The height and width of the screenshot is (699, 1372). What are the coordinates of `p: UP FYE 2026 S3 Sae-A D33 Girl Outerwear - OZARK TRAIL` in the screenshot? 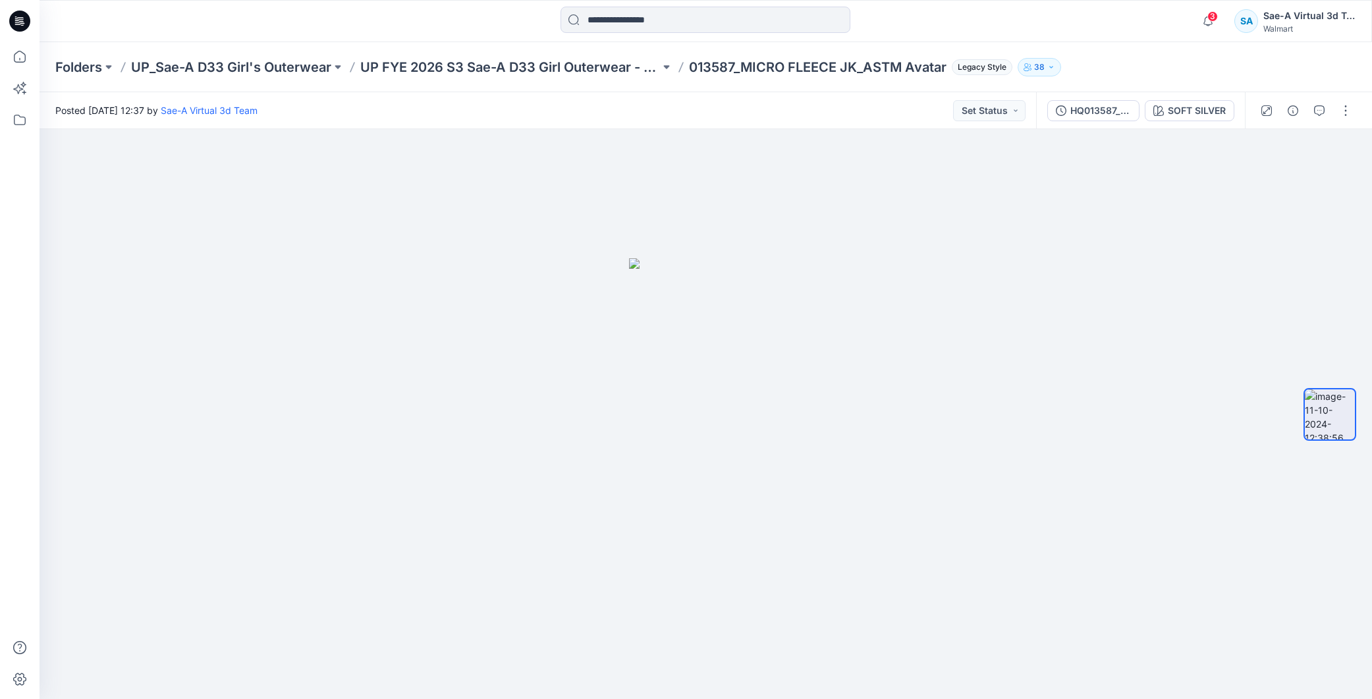 It's located at (510, 67).